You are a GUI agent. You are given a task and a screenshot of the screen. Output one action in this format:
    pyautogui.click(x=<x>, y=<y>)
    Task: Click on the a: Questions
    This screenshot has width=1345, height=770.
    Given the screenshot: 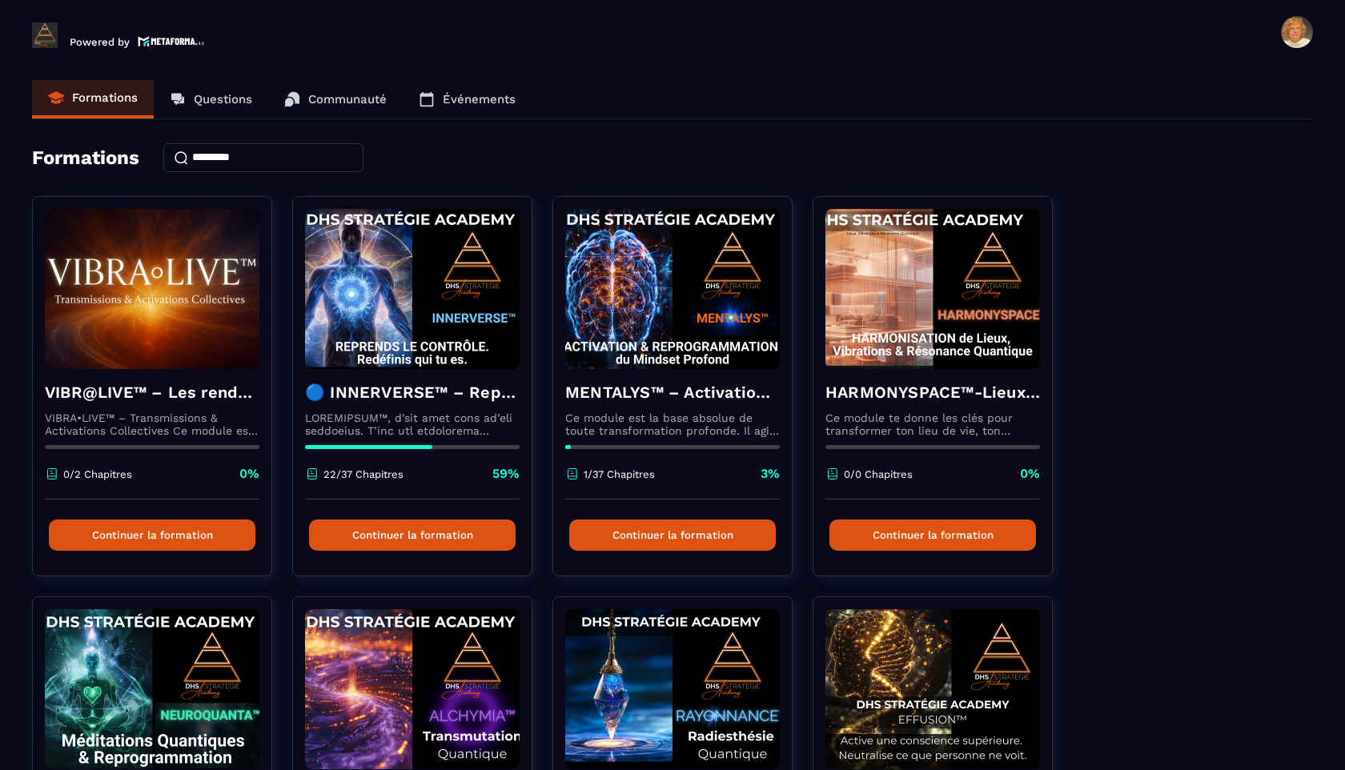 What is the action you would take?
    pyautogui.click(x=211, y=99)
    